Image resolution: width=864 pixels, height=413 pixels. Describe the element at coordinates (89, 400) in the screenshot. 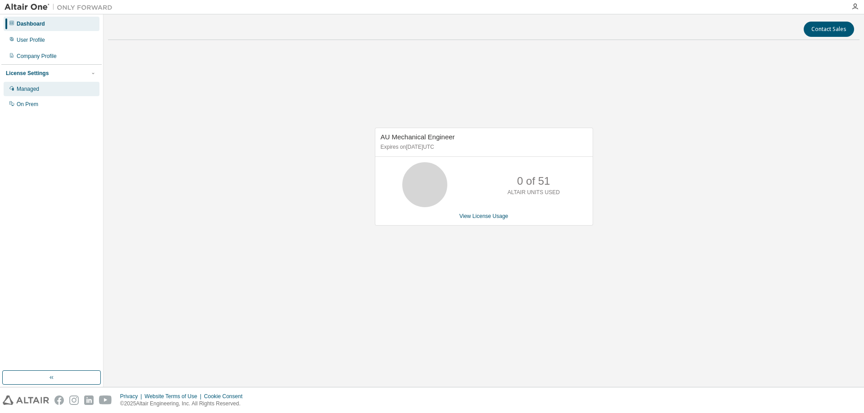

I see `img: linkedin.svg` at that location.